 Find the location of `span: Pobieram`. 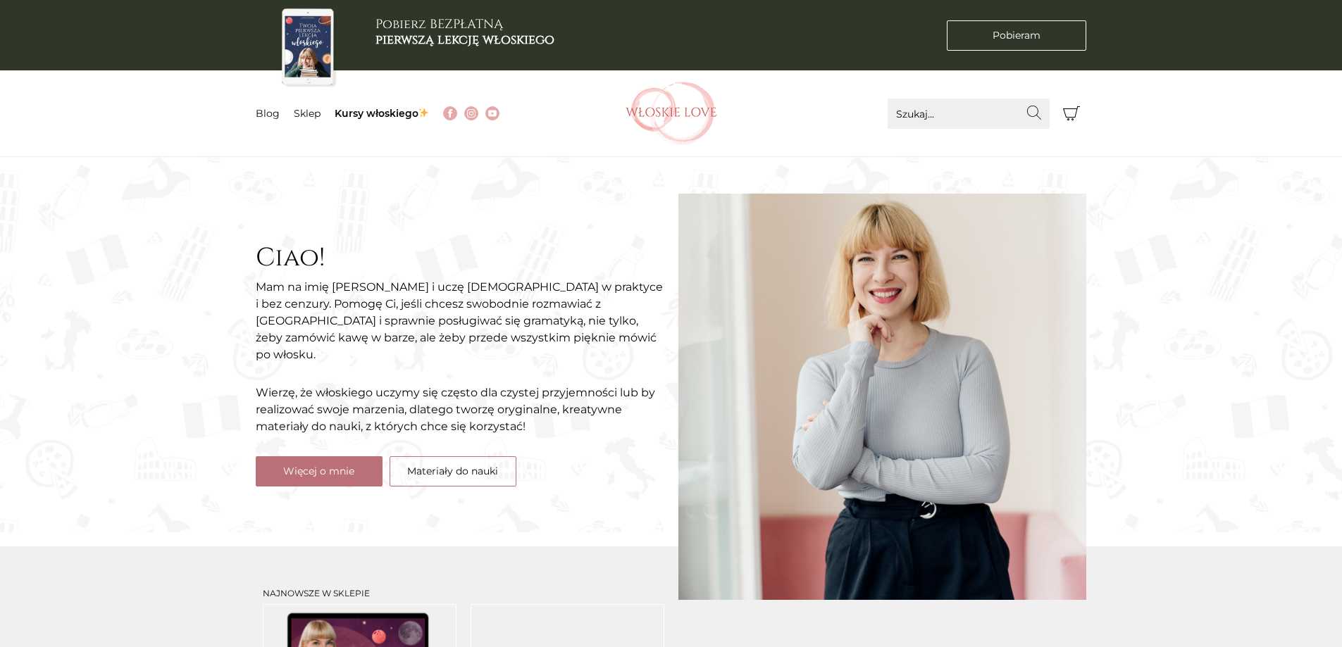

span: Pobieram is located at coordinates (1017, 35).